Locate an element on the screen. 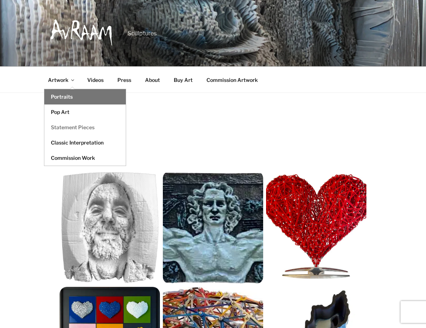  a: Commission Work is located at coordinates (85, 158).